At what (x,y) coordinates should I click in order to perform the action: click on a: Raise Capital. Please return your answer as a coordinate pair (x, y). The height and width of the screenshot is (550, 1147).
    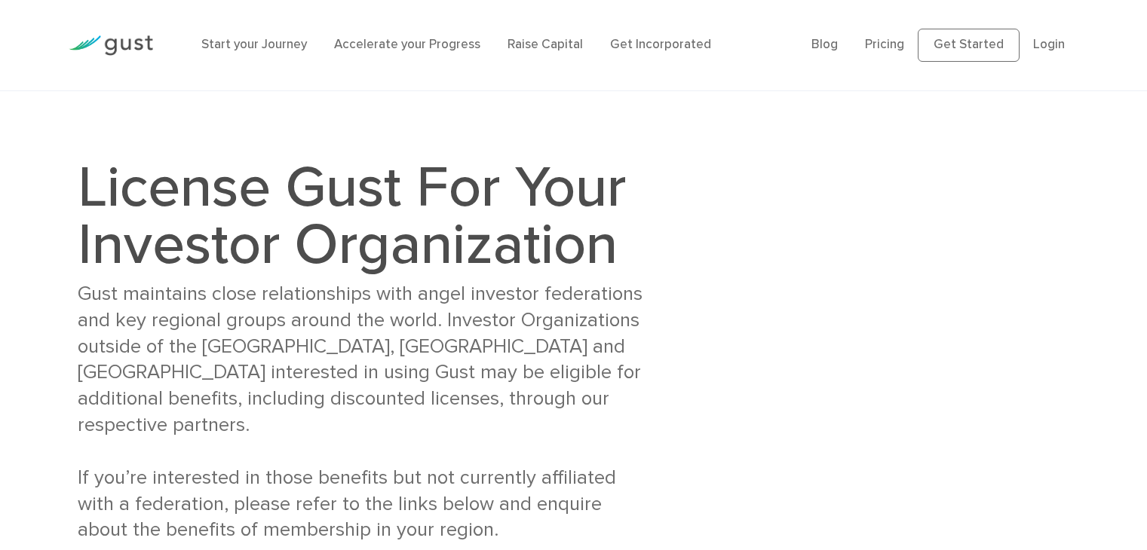
    Looking at the image, I should click on (545, 44).